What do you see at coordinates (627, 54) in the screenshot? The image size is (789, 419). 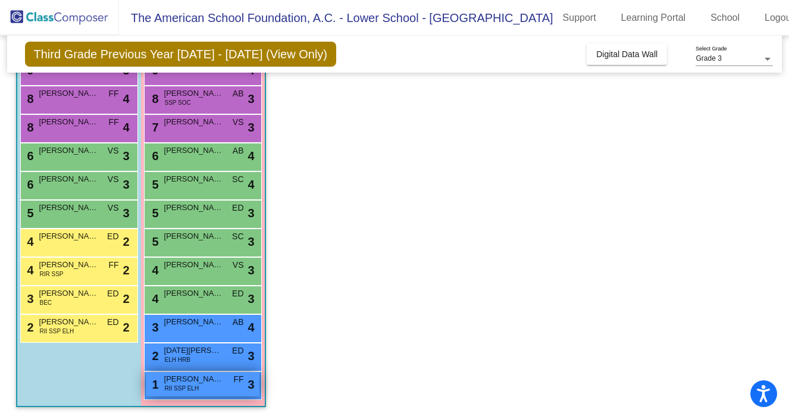 I see `button: Digital Data Wall` at bounding box center [627, 54].